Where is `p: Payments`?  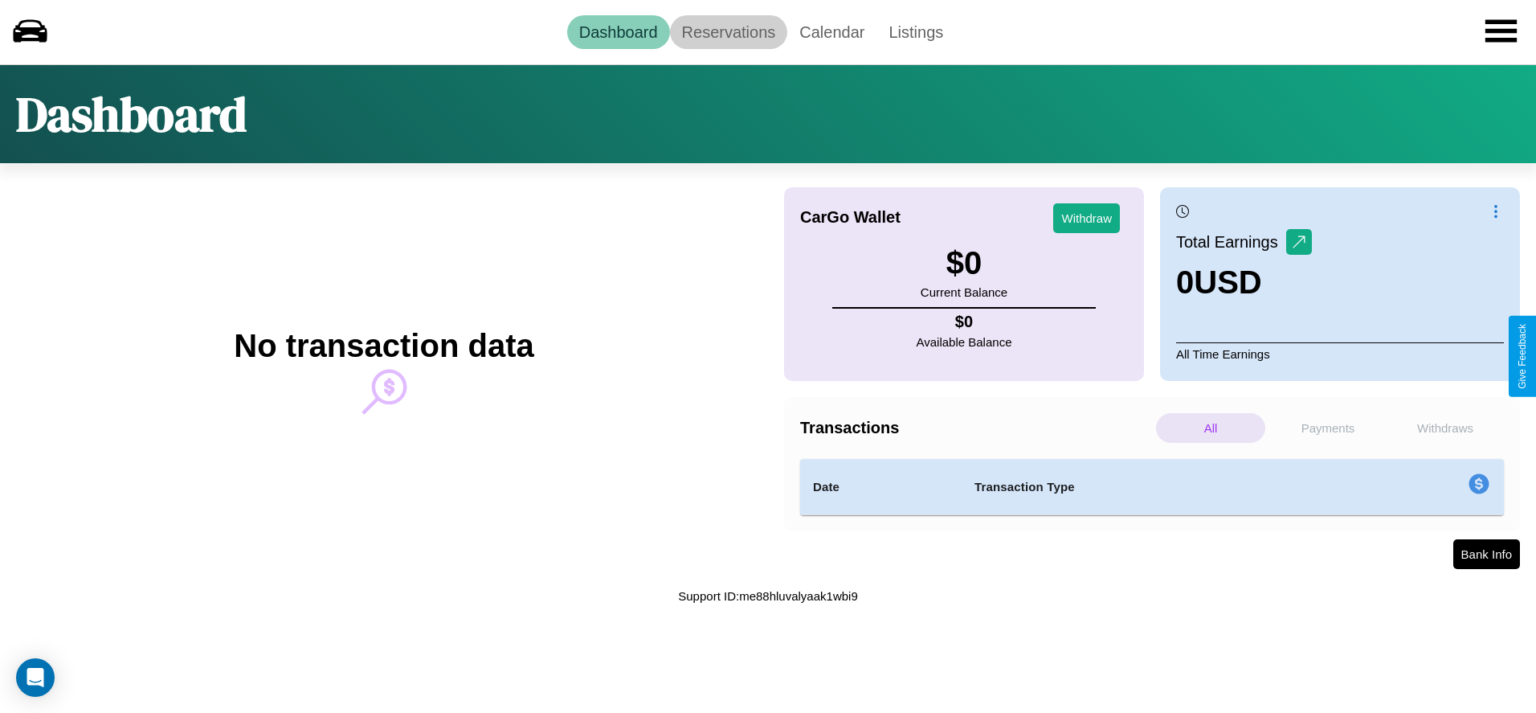 p: Payments is located at coordinates (1328, 427).